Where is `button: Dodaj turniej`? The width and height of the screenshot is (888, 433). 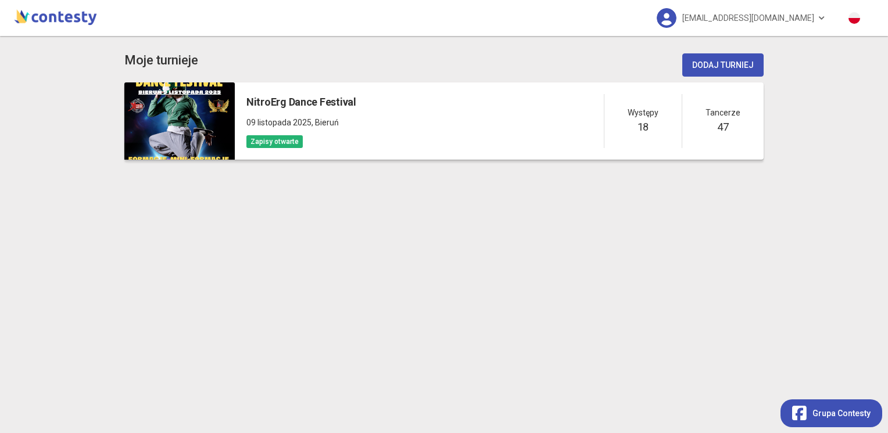
button: Dodaj turniej is located at coordinates (723, 65).